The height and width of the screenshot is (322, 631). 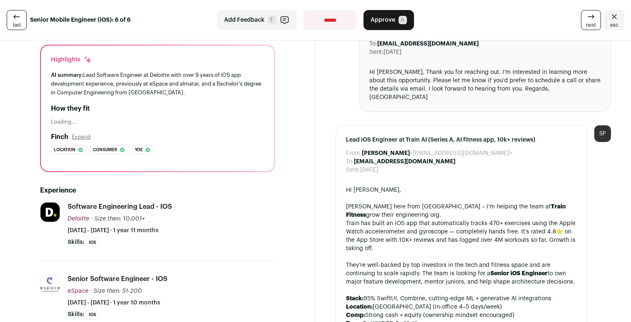 What do you see at coordinates (157, 109) in the screenshot?
I see `h2: How they fit` at bounding box center [157, 109].